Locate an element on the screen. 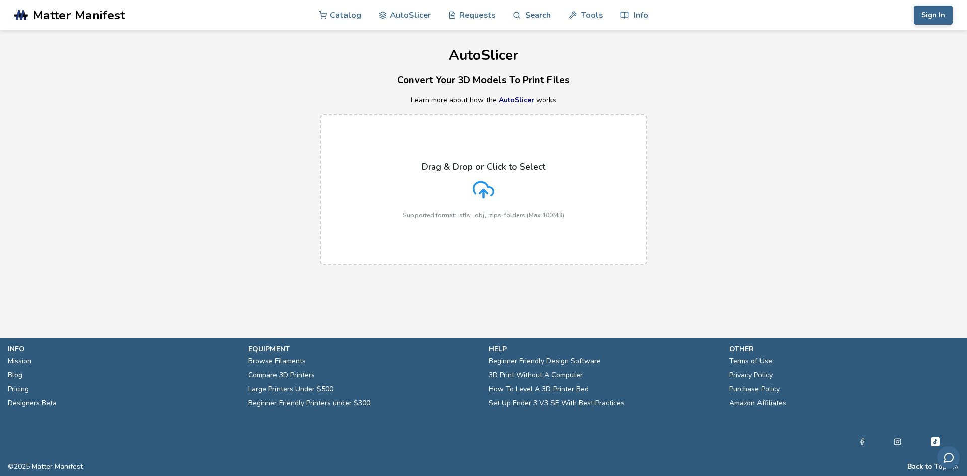  a: Beginner Friendly Printers under $300 is located at coordinates (309, 403).